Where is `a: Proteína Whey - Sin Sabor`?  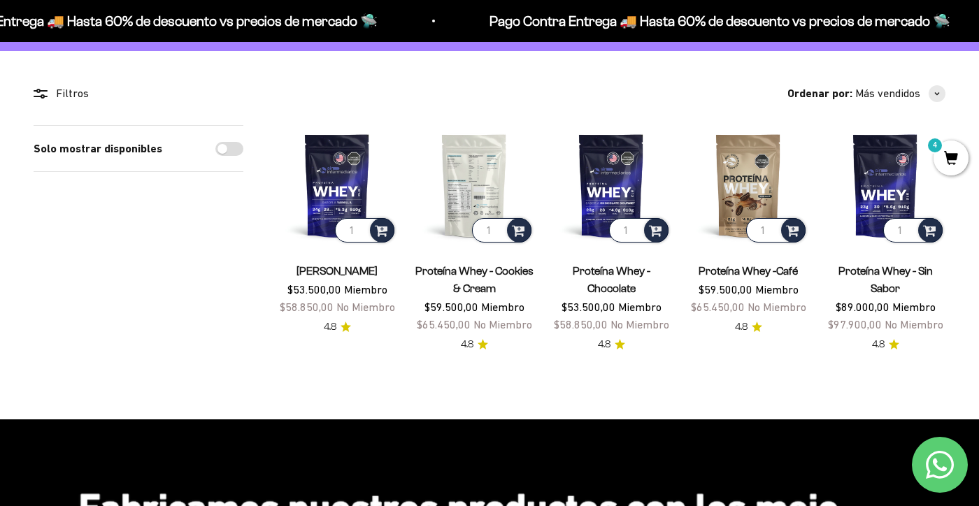 a: Proteína Whey - Sin Sabor is located at coordinates (885, 280).